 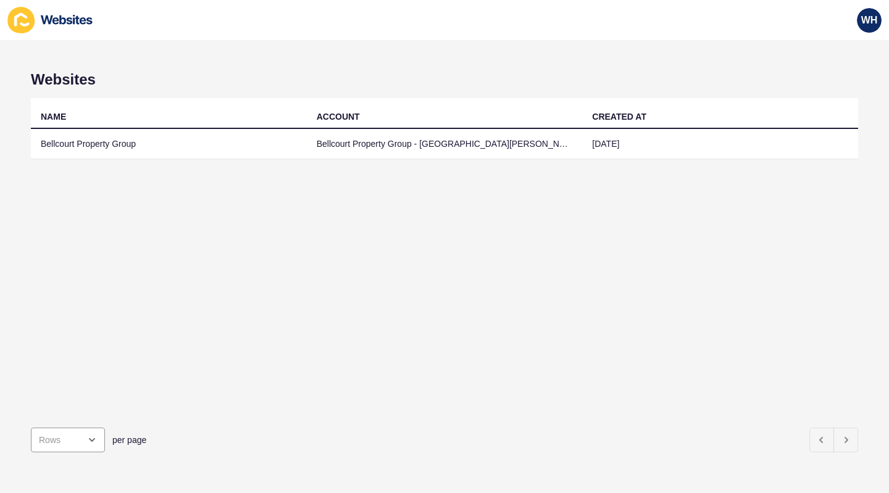 What do you see at coordinates (53, 117) in the screenshot?
I see `div: NAME` at bounding box center [53, 117].